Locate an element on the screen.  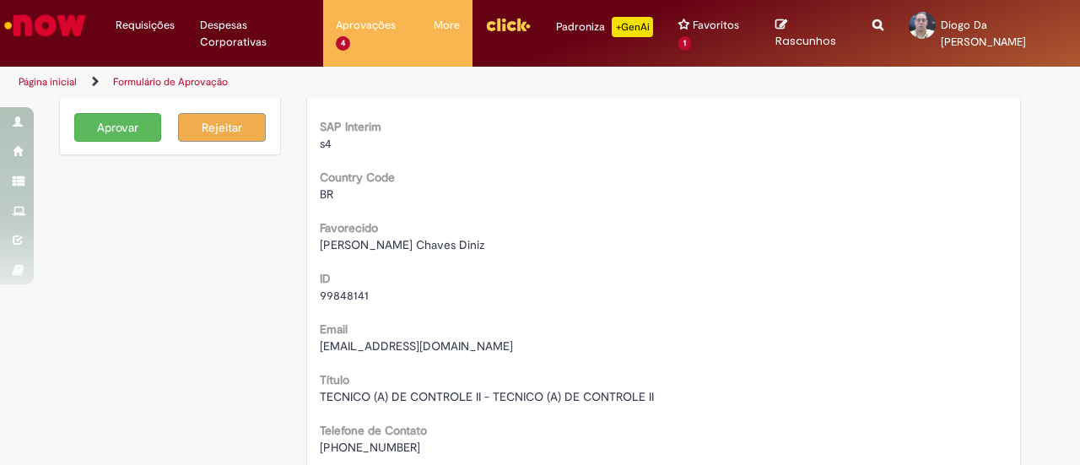
div: Padroniza is located at coordinates (604, 27).